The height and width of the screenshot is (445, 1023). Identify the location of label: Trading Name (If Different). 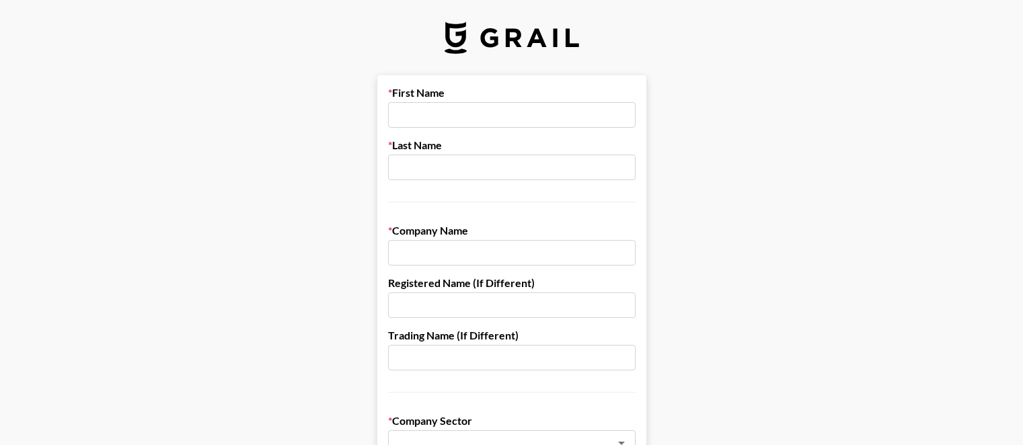
(512, 336).